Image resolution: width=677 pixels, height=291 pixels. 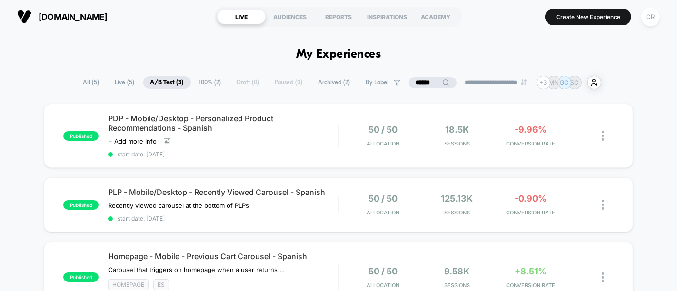 What do you see at coordinates (530, 199) in the screenshot?
I see `span: -0.90%` at bounding box center [530, 199].